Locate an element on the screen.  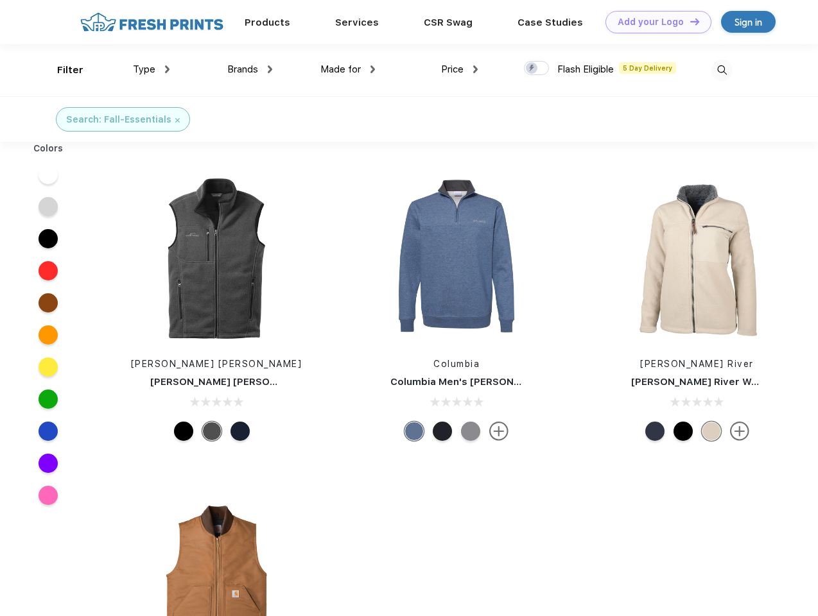
div: Sign in is located at coordinates (748, 22).